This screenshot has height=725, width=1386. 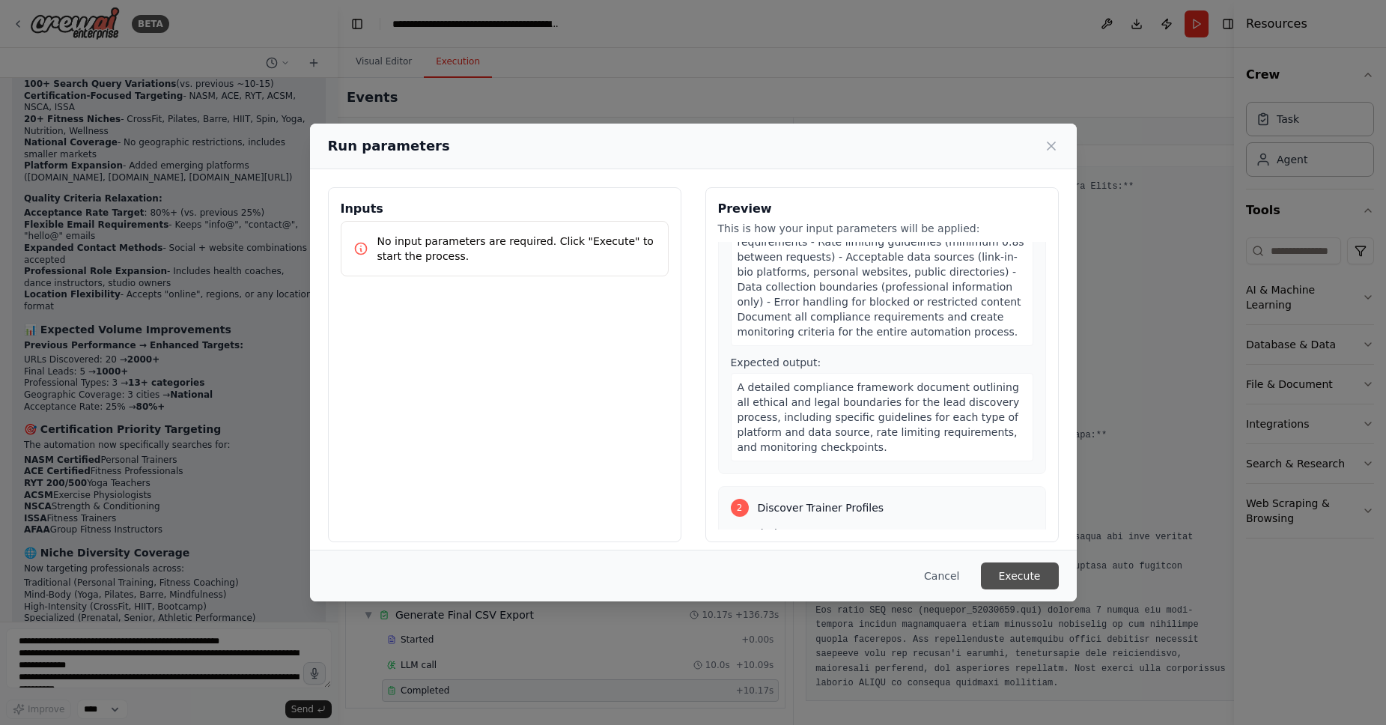 I want to click on span: A detailed compliance framework document outlining all ethical and legal boundaries for the lead ..., so click(x=878, y=417).